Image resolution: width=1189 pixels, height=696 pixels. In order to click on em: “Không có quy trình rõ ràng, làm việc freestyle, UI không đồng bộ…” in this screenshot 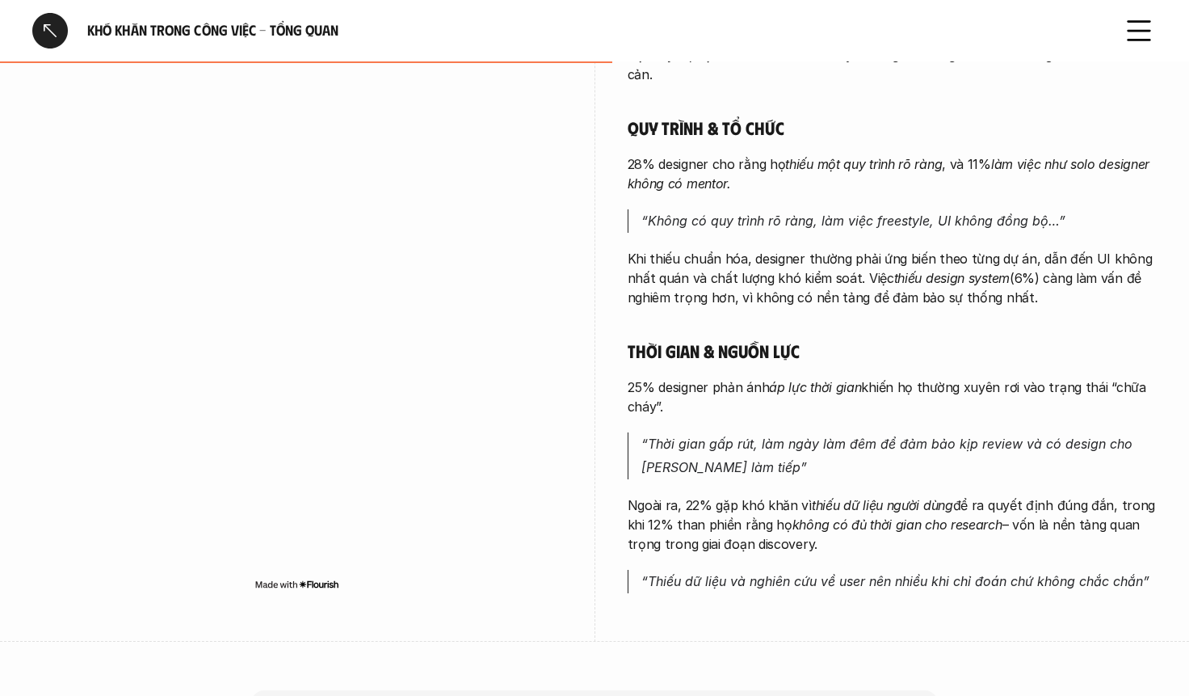, I will do `click(853, 221)`.